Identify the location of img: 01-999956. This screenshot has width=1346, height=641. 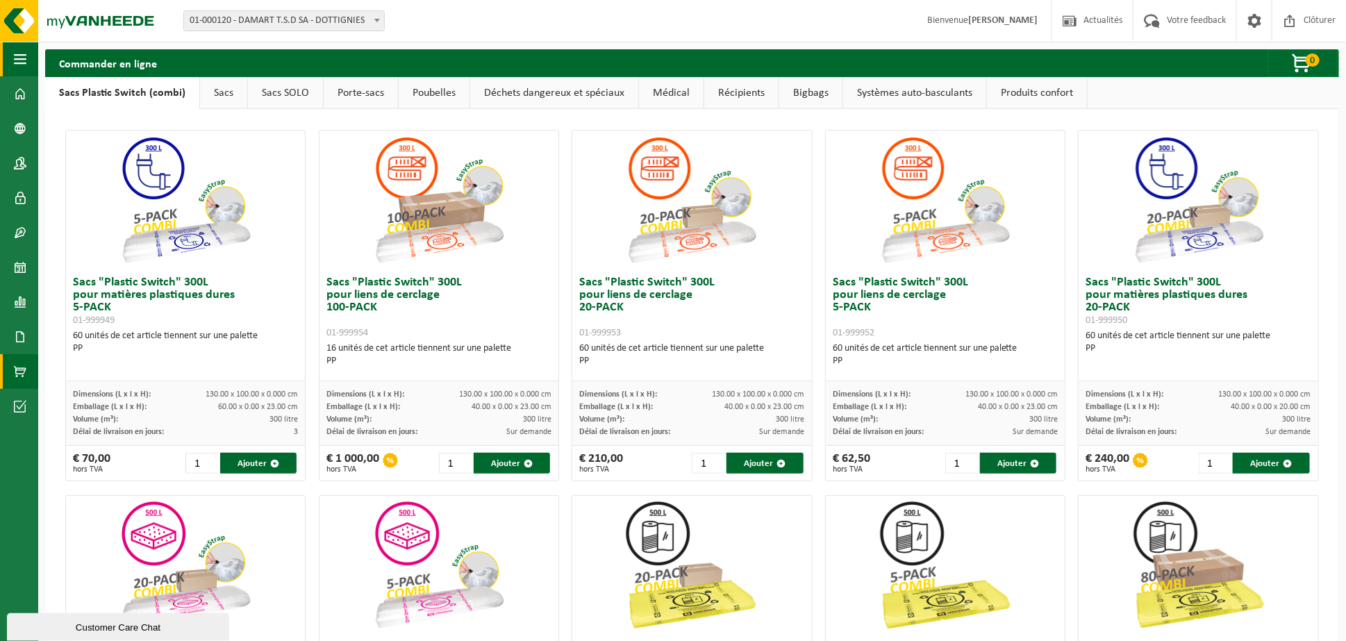
(185, 565).